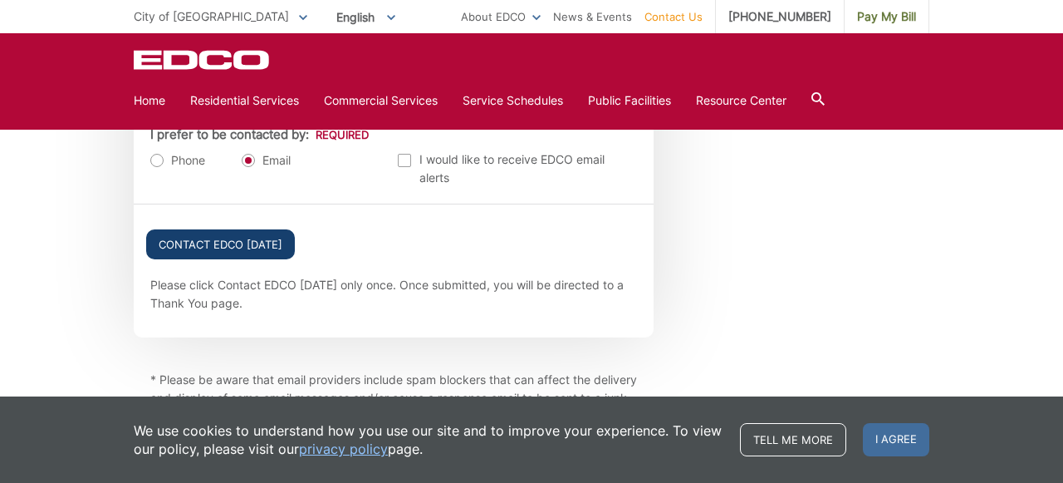  What do you see at coordinates (793, 439) in the screenshot?
I see `a: Tell me more` at bounding box center [793, 439].